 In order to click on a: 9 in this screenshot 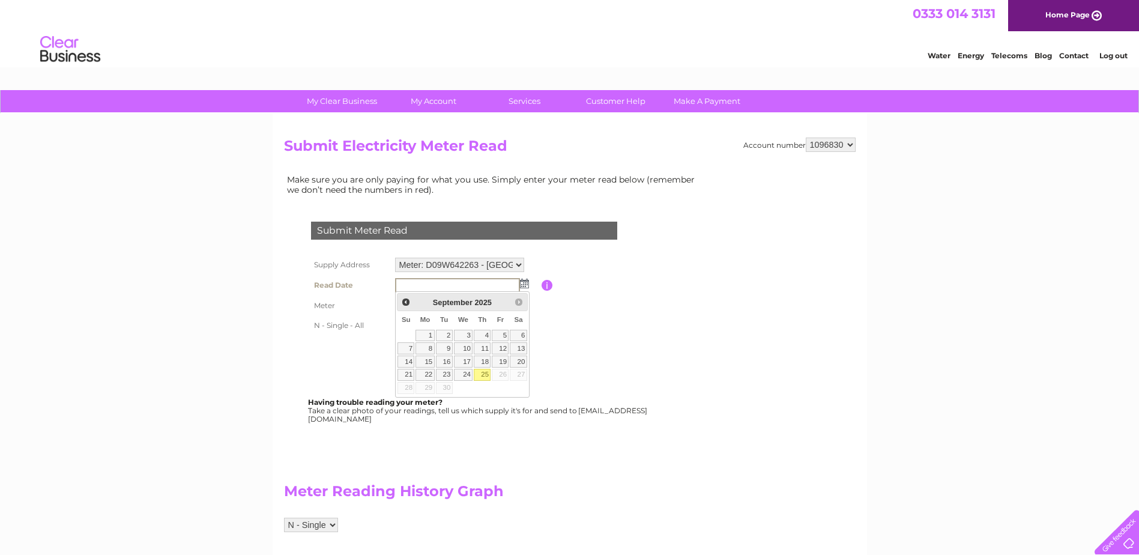, I will do `click(444, 348)`.